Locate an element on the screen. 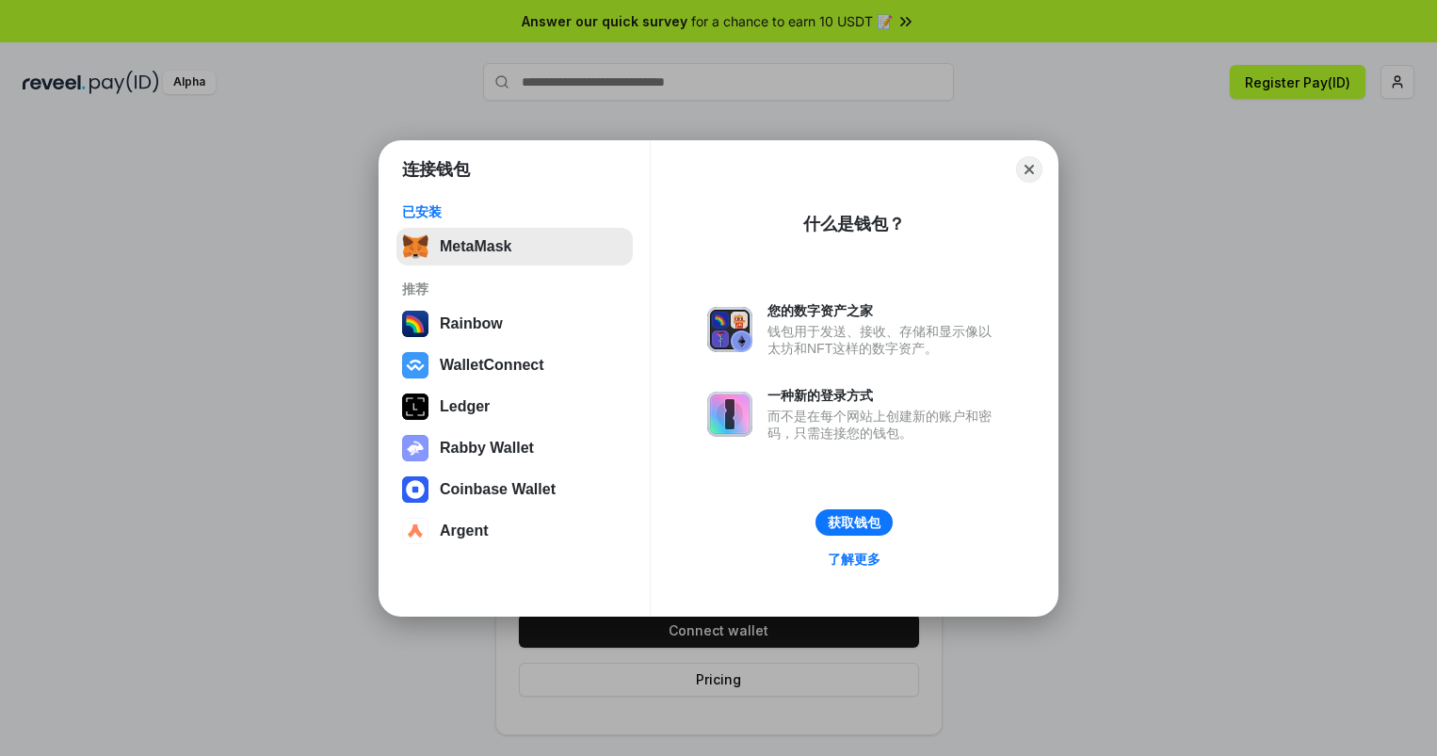  button: 获取钱包 is located at coordinates (854, 523).